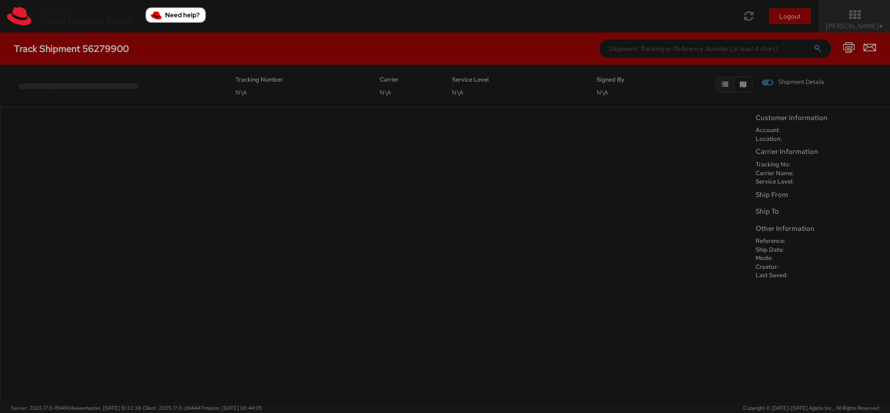 The width and height of the screenshot is (890, 413). Describe the element at coordinates (76, 408) in the screenshot. I see `span: Server: 2025.17.0-1194904eeae` at that location.